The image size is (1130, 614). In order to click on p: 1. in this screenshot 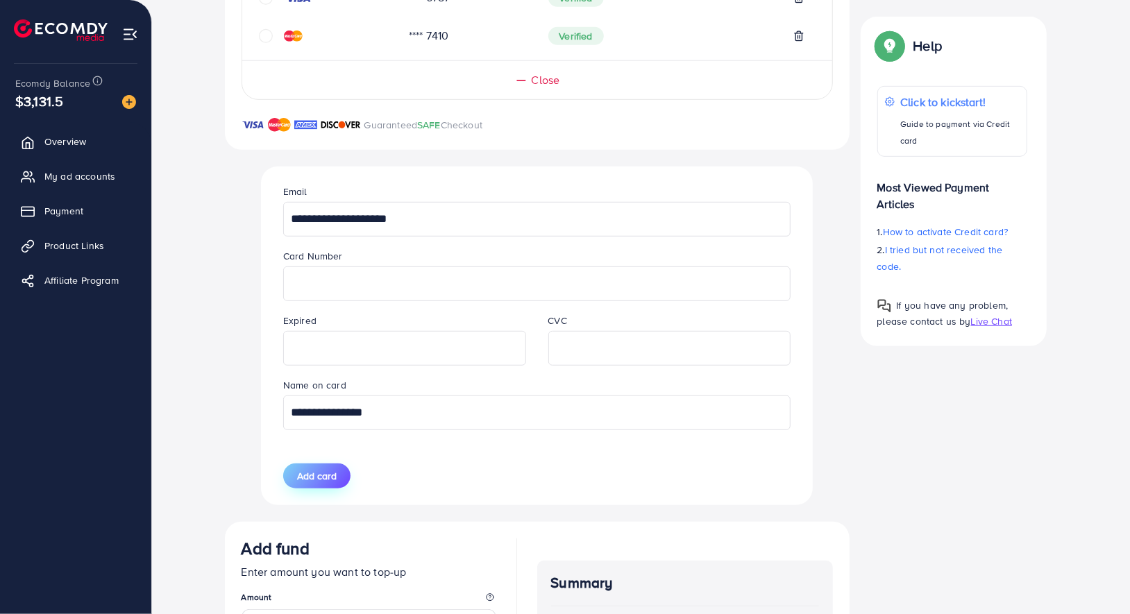, I will do `click(952, 232)`.